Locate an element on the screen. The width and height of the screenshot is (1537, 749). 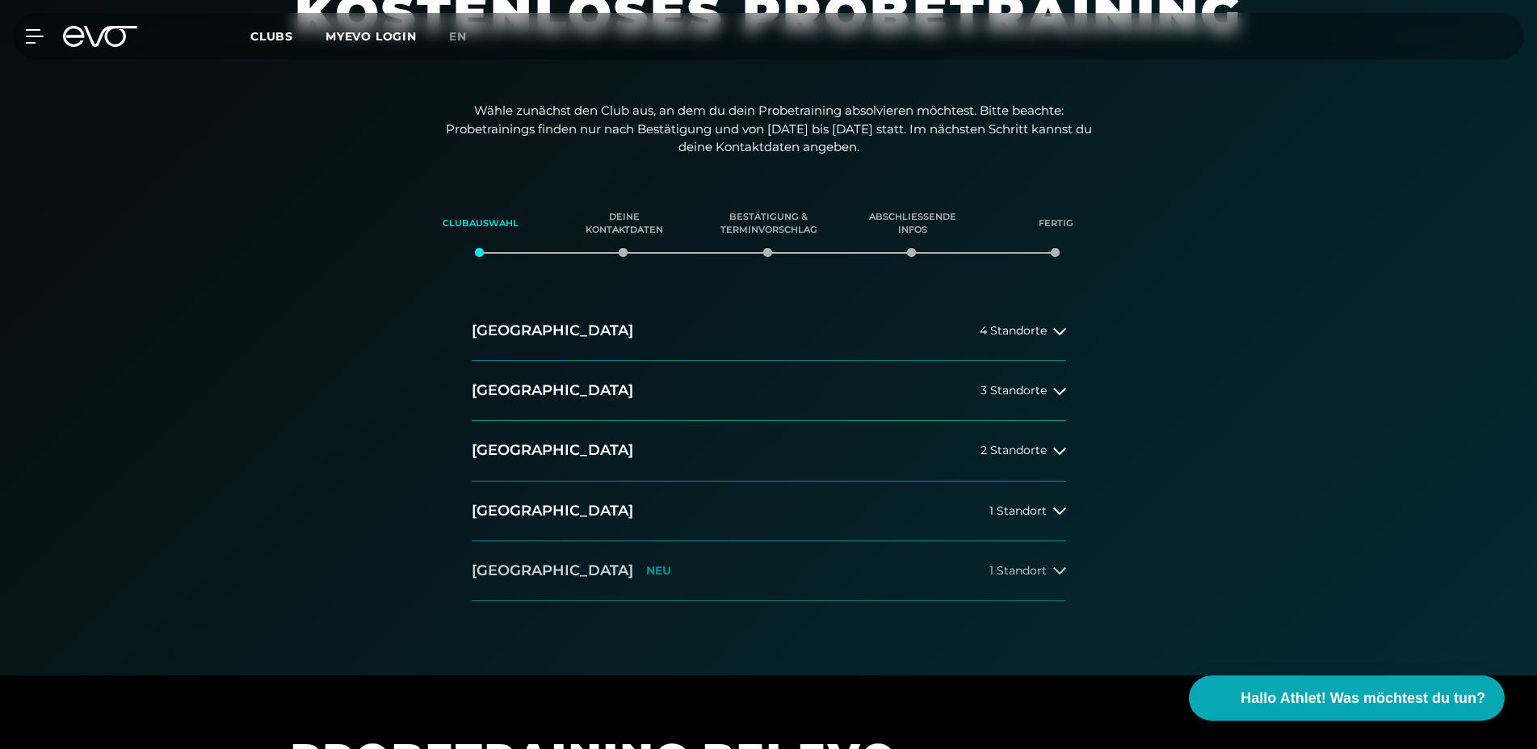
p: Wähle zunächst den Club aus, an dem du dein Probetraining absolvieren möchtest. Bitte beachte: Pr... is located at coordinates (769, 129).